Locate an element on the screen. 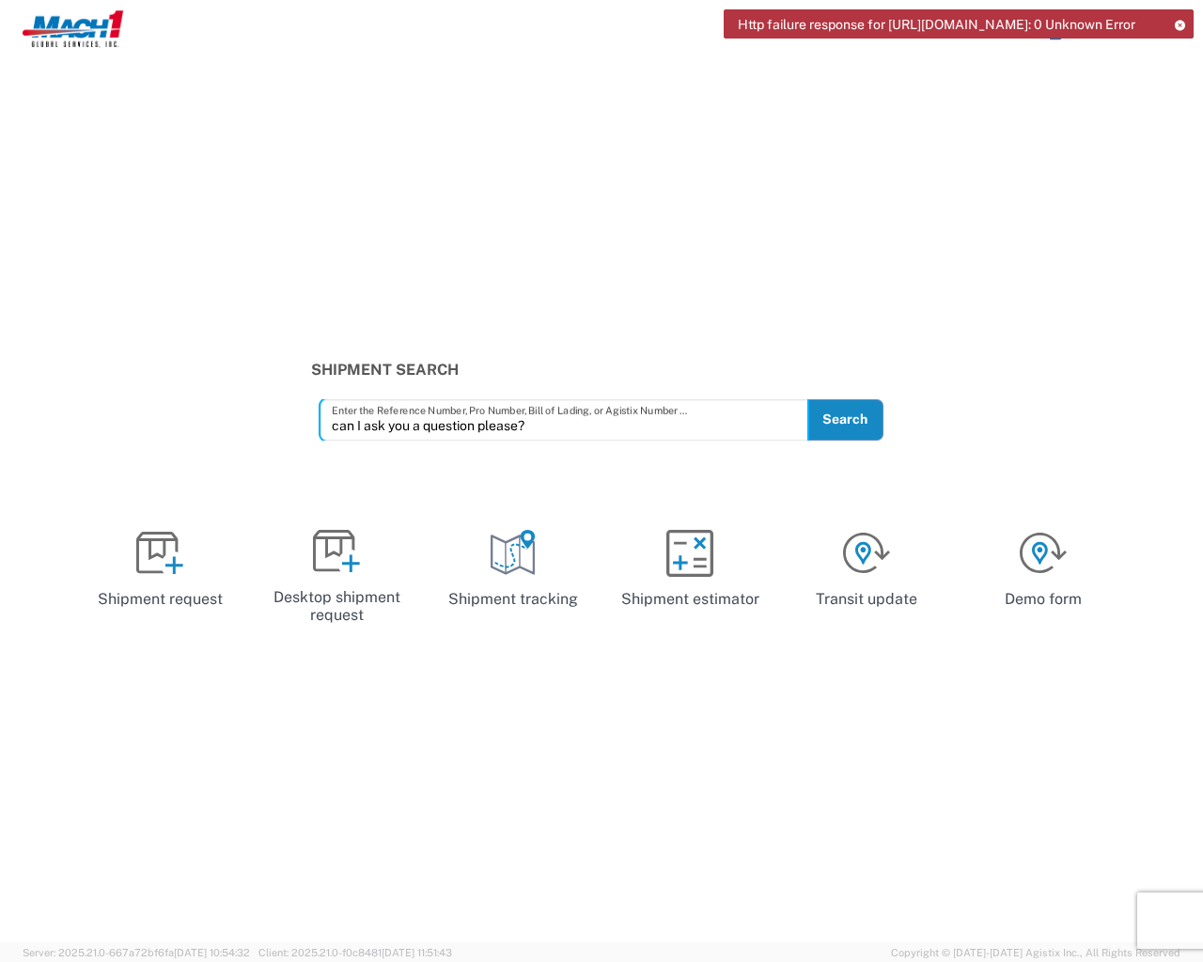 Image resolution: width=1203 pixels, height=962 pixels. a: Transit update is located at coordinates (866, 569).